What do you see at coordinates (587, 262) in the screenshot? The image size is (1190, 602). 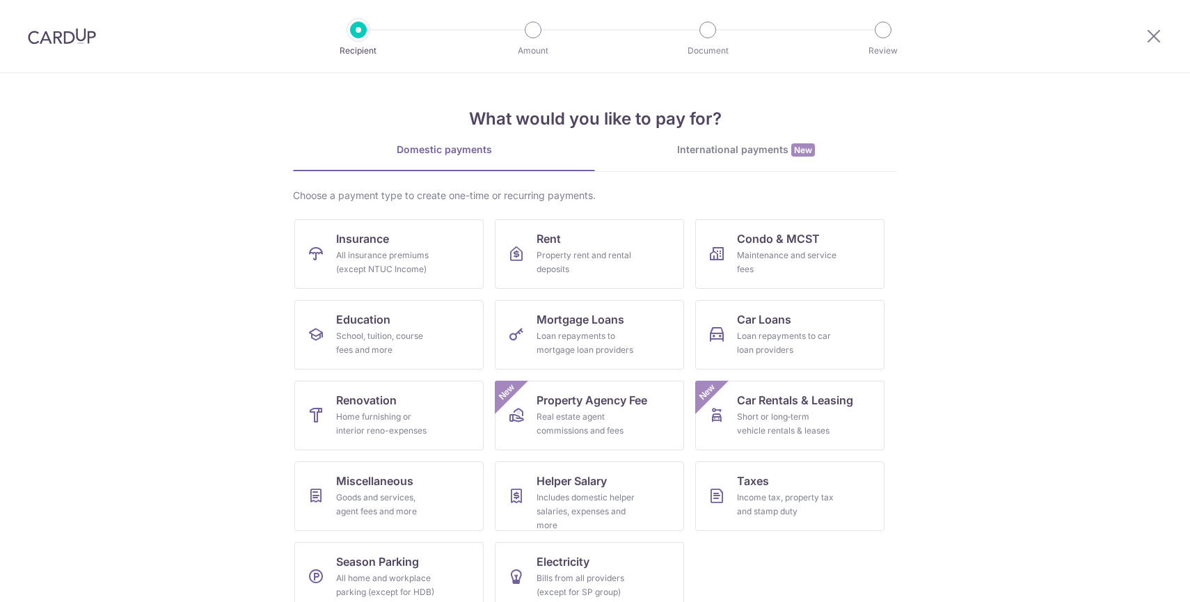 I see `div: Property rent and rental deposits` at bounding box center [587, 262].